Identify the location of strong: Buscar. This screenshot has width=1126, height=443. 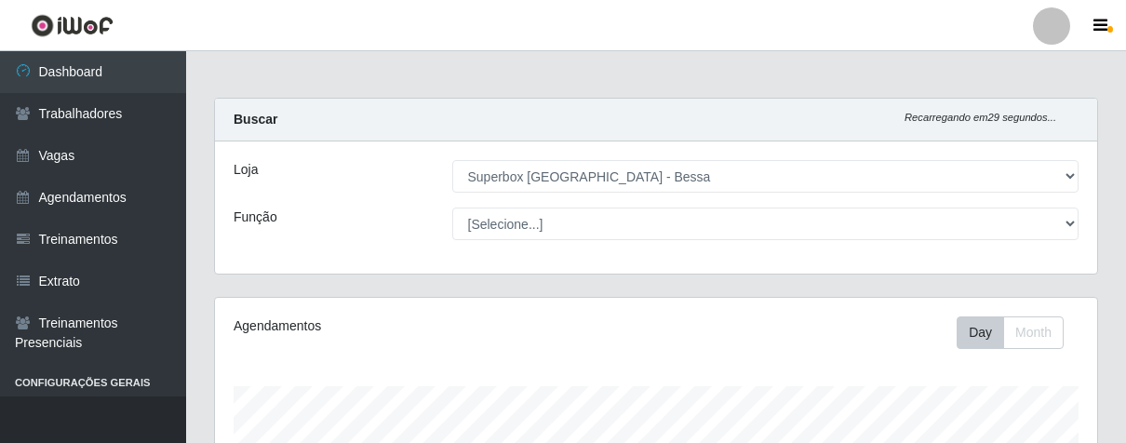
(255, 119).